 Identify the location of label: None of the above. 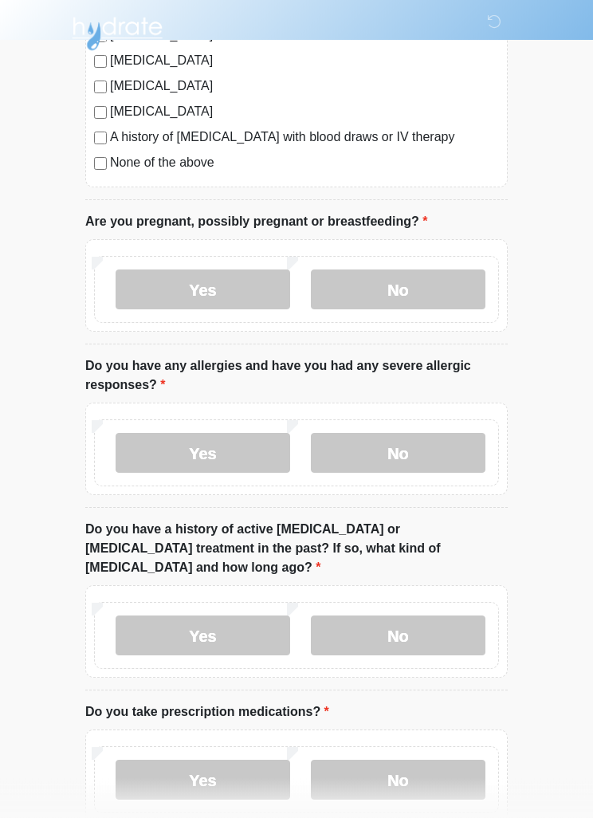
(305, 163).